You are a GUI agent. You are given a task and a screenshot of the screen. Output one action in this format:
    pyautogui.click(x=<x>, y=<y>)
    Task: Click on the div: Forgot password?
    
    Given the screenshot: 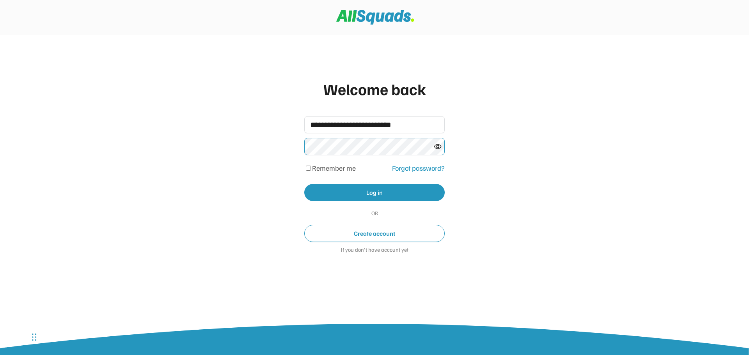 What is the action you would take?
    pyautogui.click(x=418, y=168)
    